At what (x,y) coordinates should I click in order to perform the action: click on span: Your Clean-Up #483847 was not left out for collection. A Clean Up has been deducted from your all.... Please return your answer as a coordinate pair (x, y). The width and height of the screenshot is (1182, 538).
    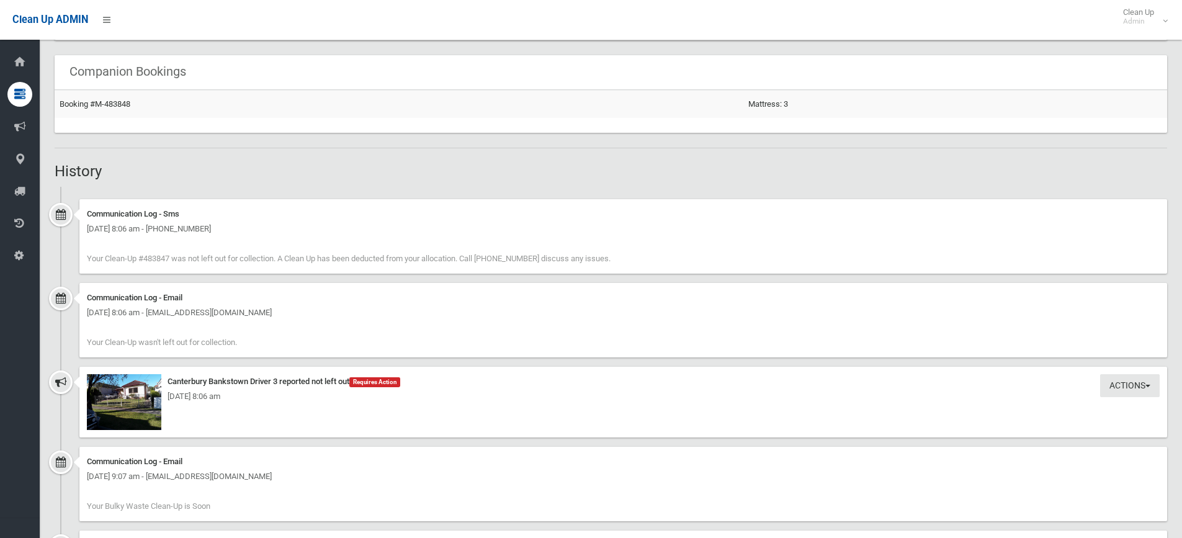
    Looking at the image, I should click on (349, 258).